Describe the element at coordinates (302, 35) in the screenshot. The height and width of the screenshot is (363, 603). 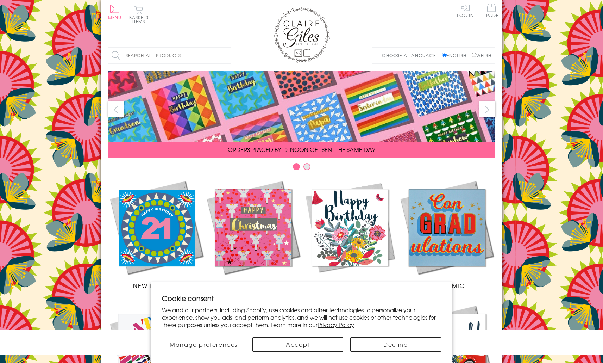
I see `img: Claire Giles Greetings Cards` at that location.